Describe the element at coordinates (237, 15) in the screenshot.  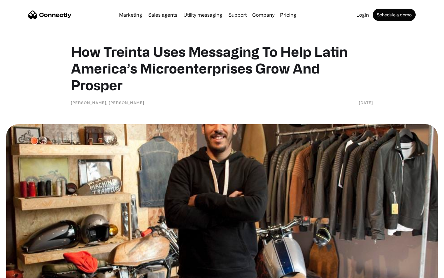
I see `a: Support` at that location.